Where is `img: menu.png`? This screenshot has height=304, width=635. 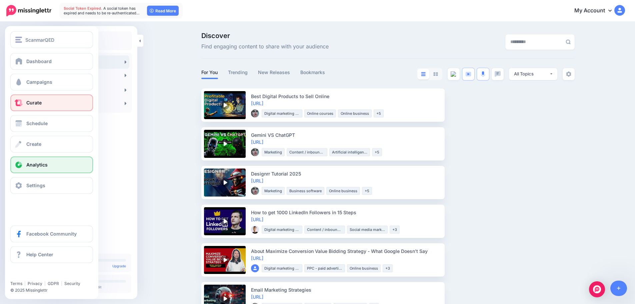
img: menu.png is located at coordinates (19, 40).